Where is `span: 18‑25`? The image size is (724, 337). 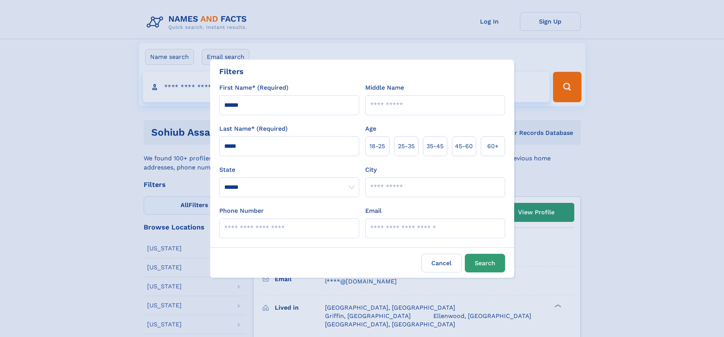
span: 18‑25 is located at coordinates (377, 146).